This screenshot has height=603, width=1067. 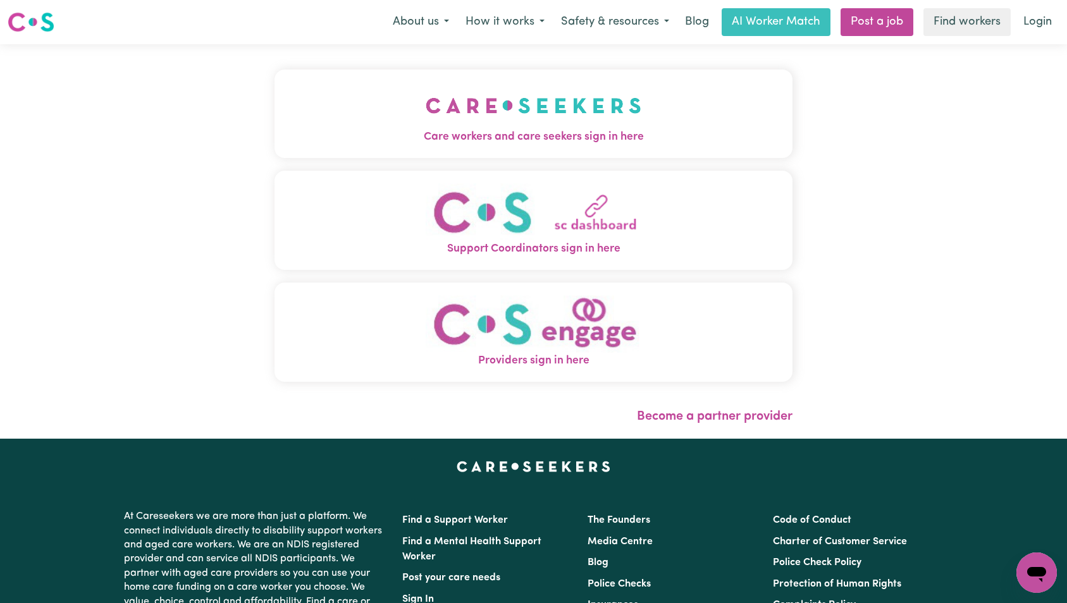 I want to click on a: Post your care needs, so click(x=451, y=578).